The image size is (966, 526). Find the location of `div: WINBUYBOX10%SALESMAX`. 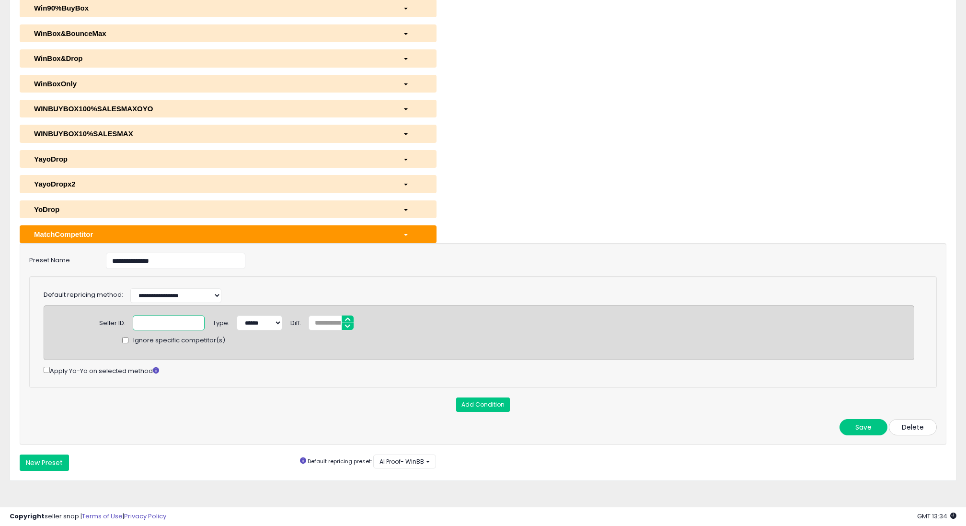

div: WINBUYBOX10%SALESMAX is located at coordinates (211, 133).